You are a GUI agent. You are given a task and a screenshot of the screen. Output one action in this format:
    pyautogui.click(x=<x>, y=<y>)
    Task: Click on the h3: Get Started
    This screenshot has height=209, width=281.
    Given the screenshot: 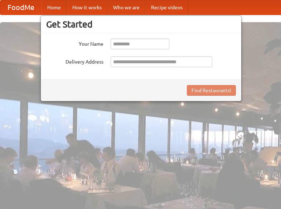 What is the action you would take?
    pyautogui.click(x=141, y=24)
    